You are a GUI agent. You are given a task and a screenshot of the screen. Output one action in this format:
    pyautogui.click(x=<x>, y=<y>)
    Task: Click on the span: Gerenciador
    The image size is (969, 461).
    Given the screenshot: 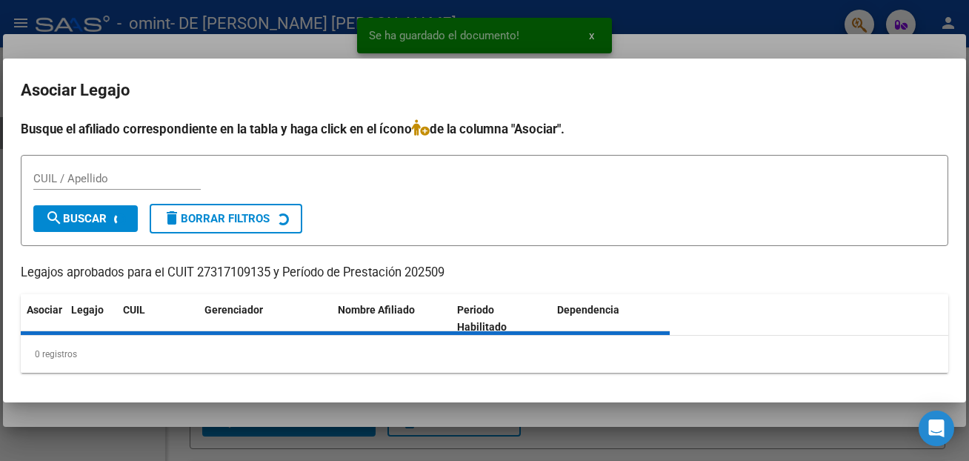 What is the action you would take?
    pyautogui.click(x=233, y=310)
    